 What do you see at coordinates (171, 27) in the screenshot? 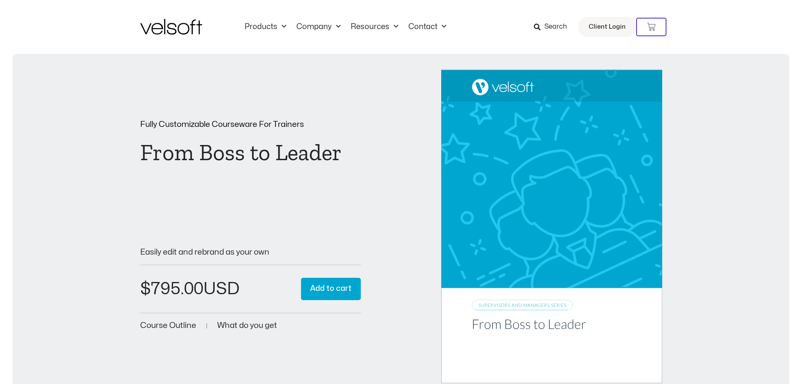
I see `img: Velsoft Training Materials` at bounding box center [171, 27].